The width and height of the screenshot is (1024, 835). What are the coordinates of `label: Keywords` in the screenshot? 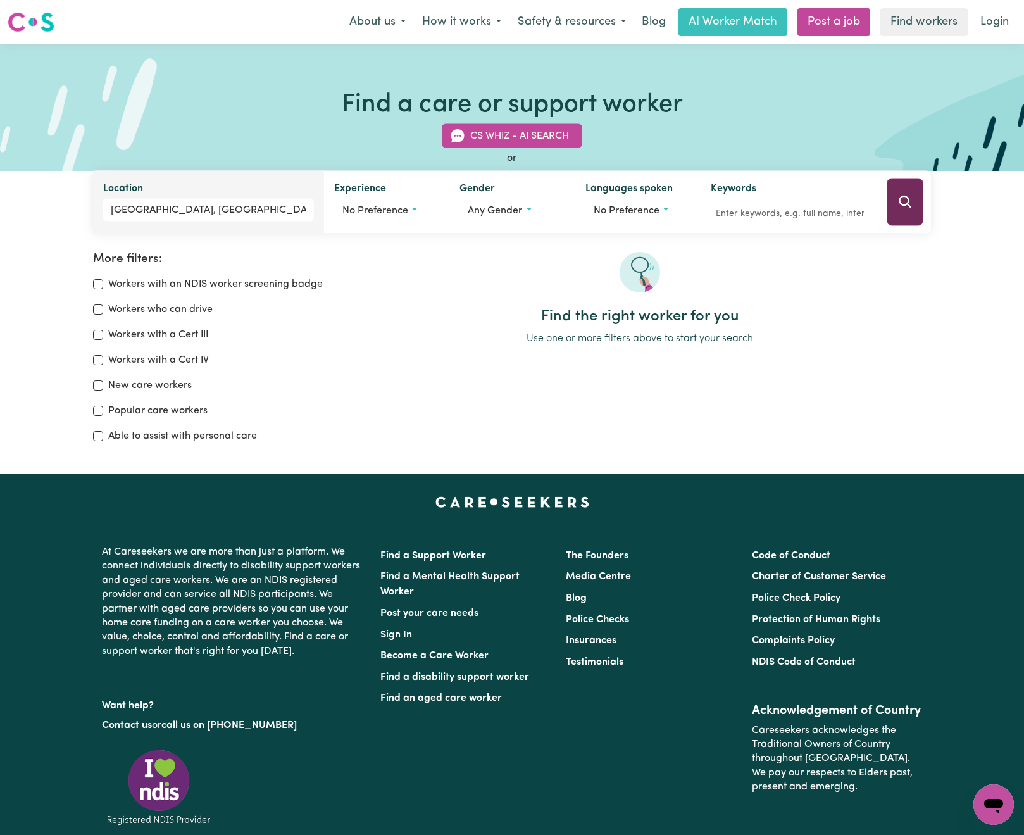 It's located at (734, 190).